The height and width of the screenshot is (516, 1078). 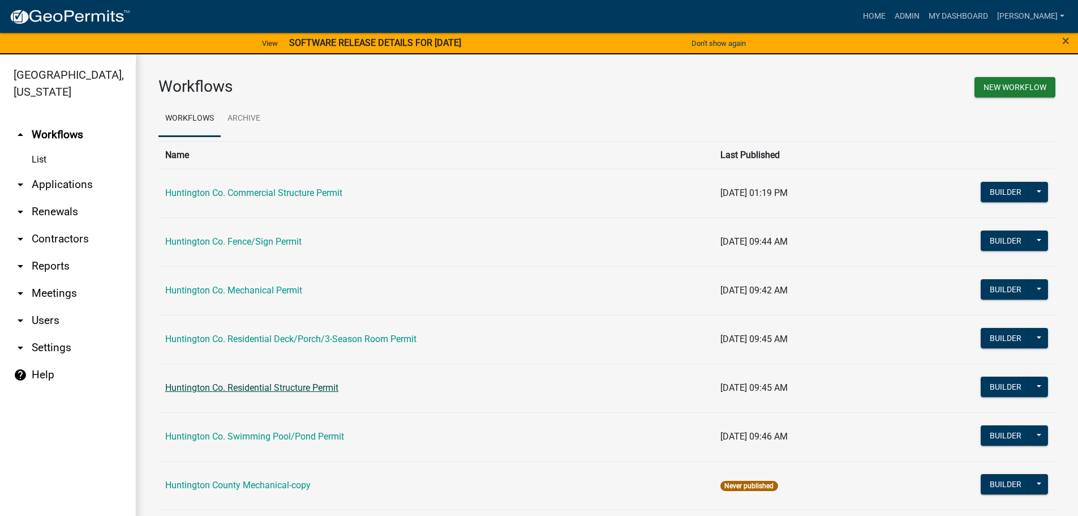 I want to click on a: Admin, so click(x=907, y=16).